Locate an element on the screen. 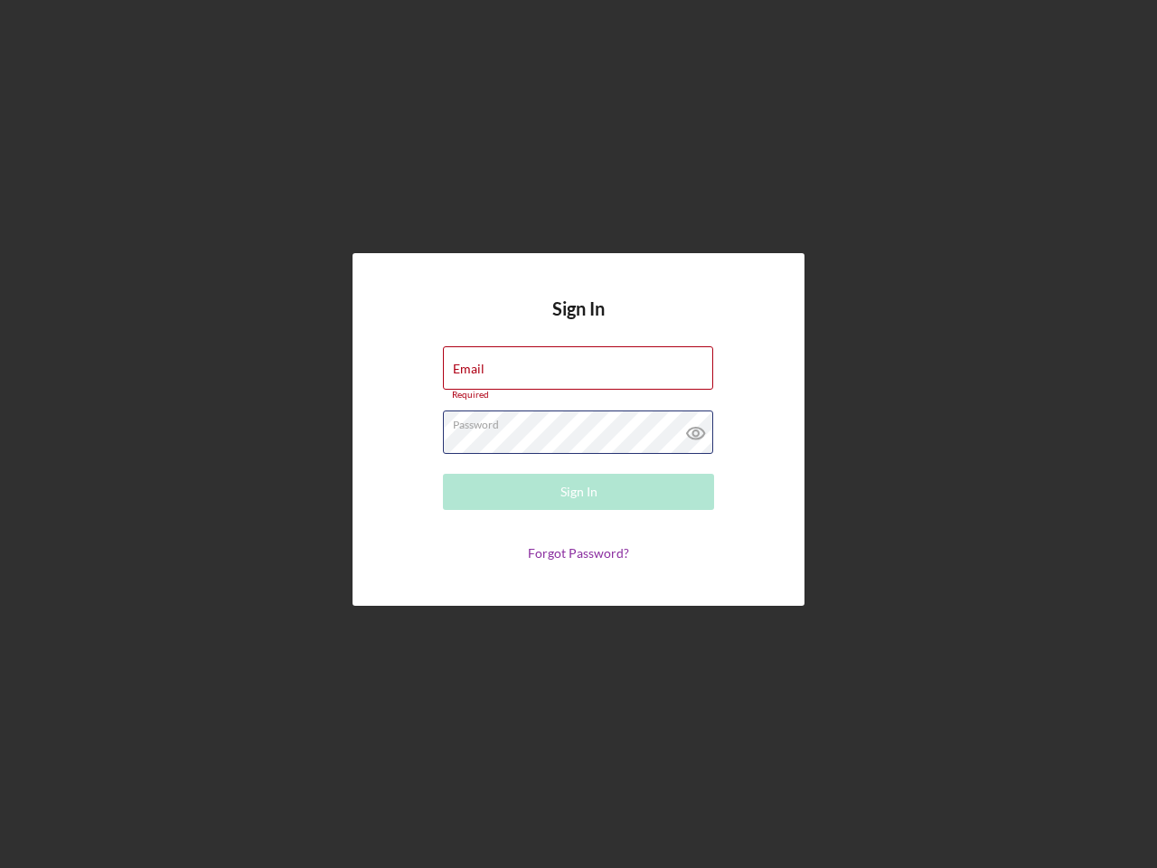  button: Sign In is located at coordinates (579, 492).